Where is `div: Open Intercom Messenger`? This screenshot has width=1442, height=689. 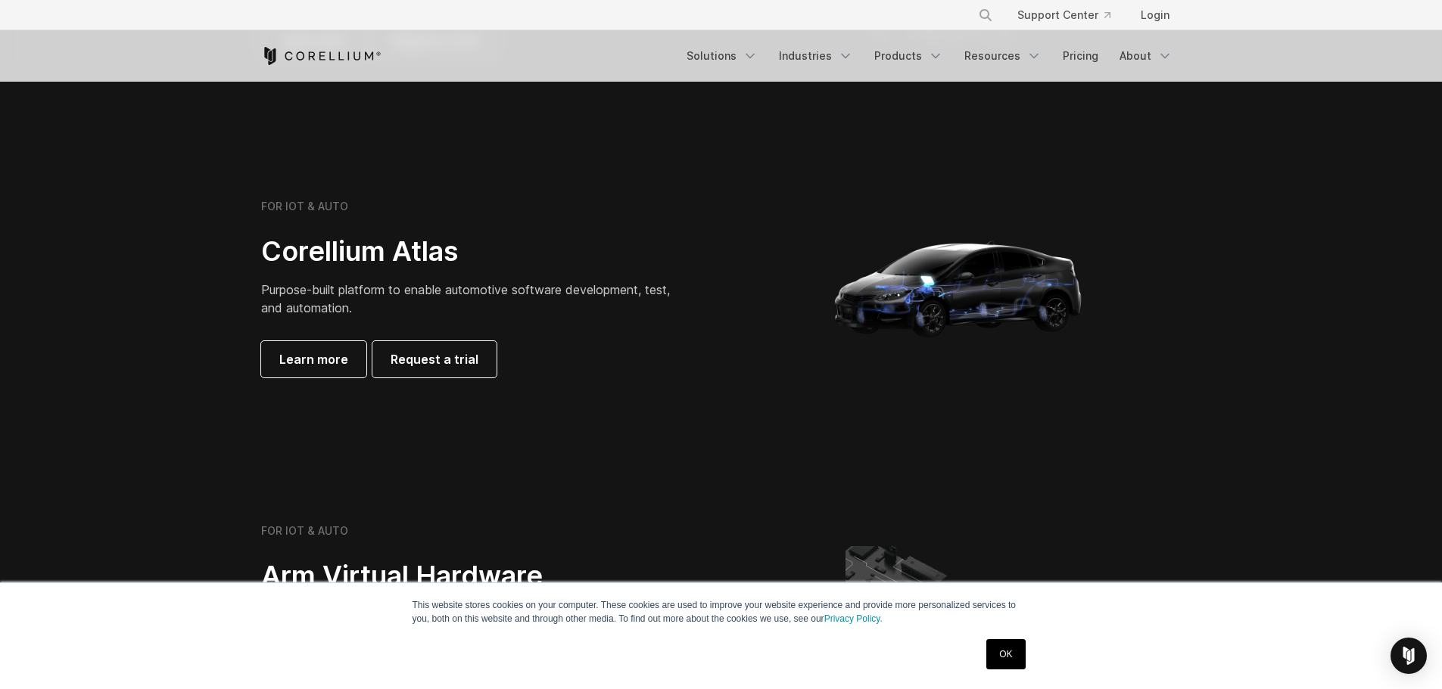 div: Open Intercom Messenger is located at coordinates (1408, 656).